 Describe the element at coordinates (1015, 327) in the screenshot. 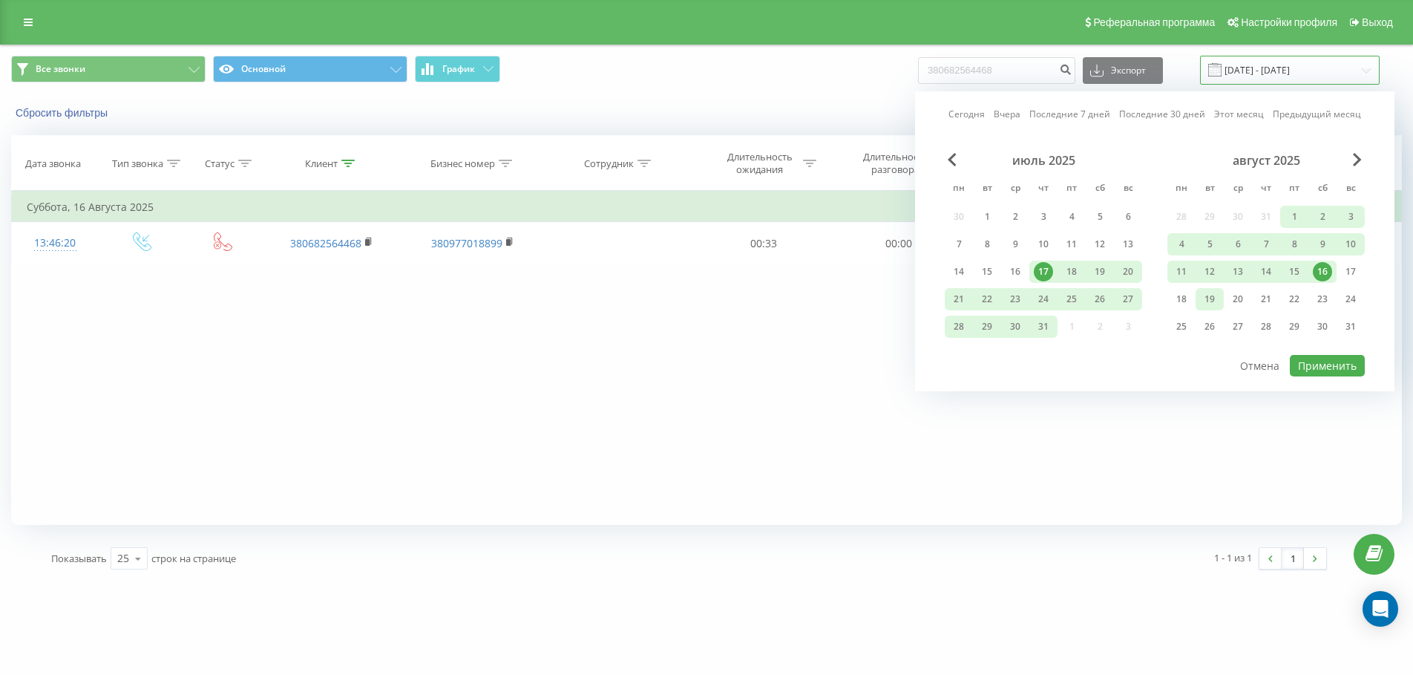

I see `div: ср 30 июля 2025 г.` at that location.